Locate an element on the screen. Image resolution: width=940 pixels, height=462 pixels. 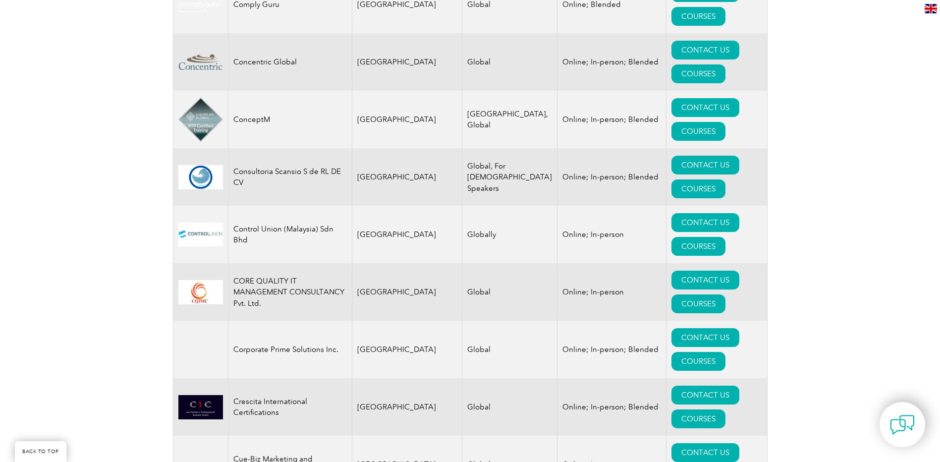
td: Crescita International Certifications is located at coordinates (290, 407).